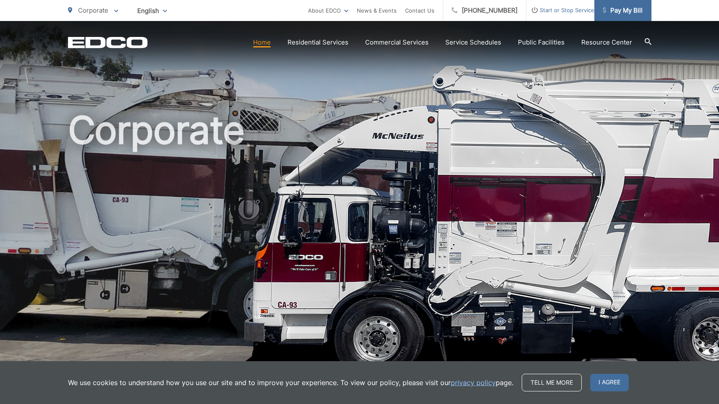 The image size is (719, 404). Describe the element at coordinates (473, 382) in the screenshot. I see `a: privacy policy` at that location.